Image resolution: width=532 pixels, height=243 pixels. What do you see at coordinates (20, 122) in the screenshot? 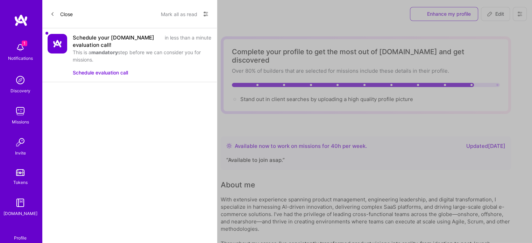
I see `div: Missions` at bounding box center [20, 122].